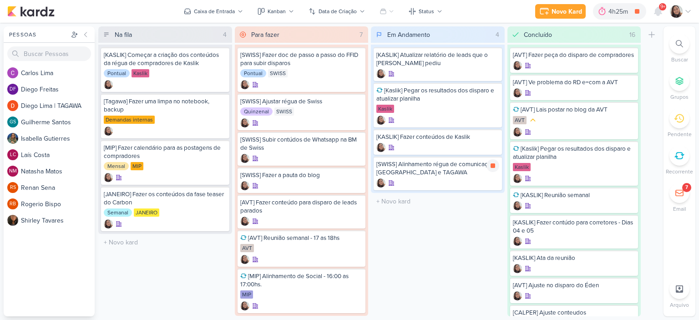 This screenshot has width=699, height=320. Describe the element at coordinates (31, 11) in the screenshot. I see `img: kardz.app` at that location.